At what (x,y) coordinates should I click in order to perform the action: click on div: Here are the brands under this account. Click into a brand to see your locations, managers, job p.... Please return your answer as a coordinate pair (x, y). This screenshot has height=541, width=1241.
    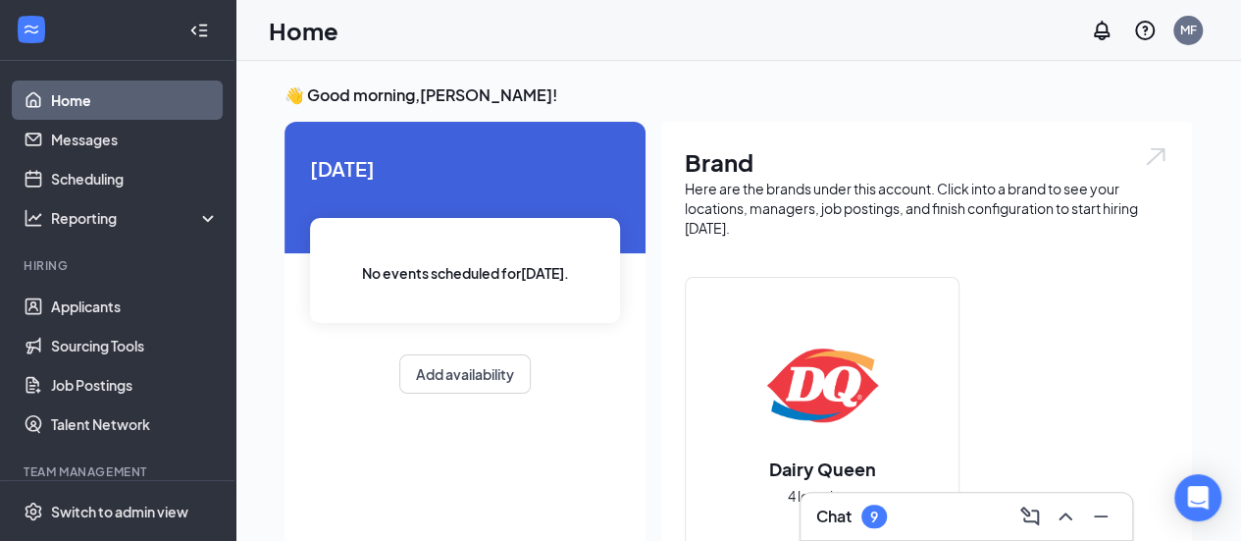
    Looking at the image, I should click on (926, 208).